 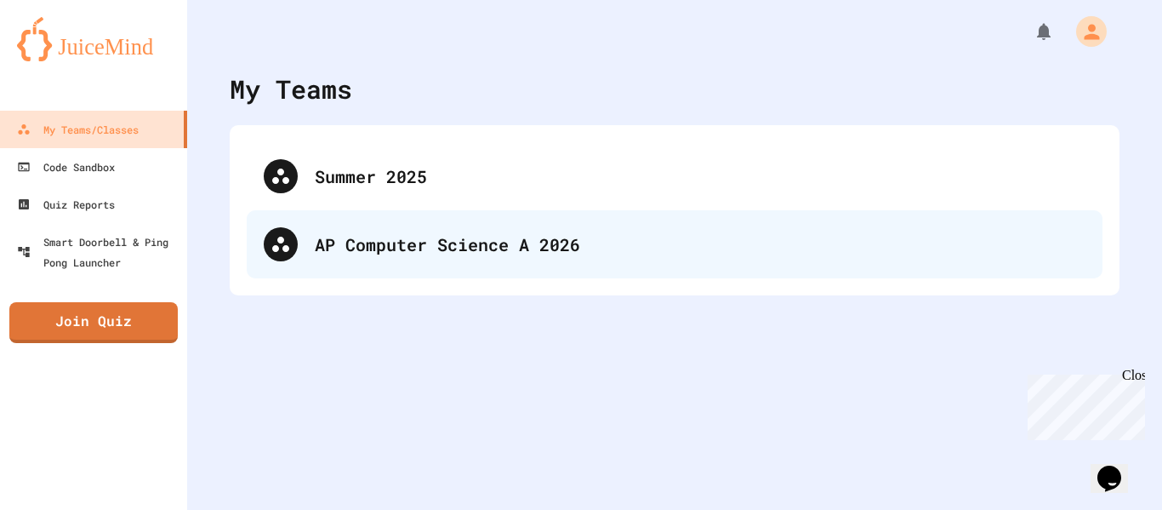 I want to click on a: Join Quiz, so click(x=94, y=322).